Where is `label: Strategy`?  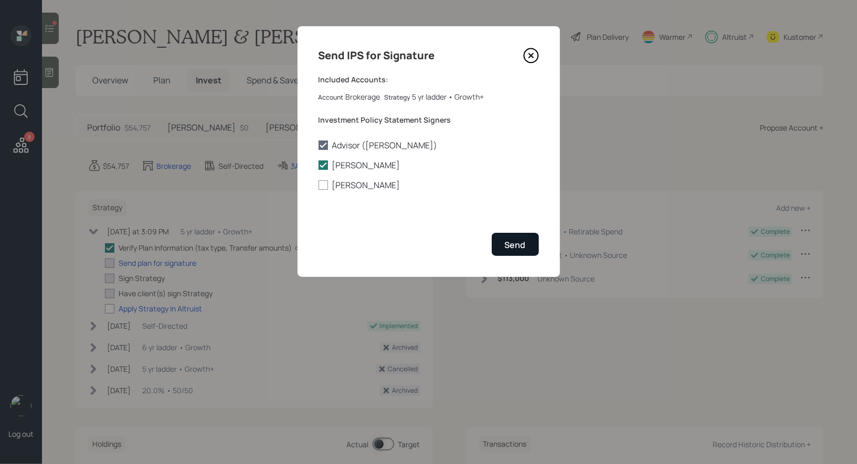 label: Strategy is located at coordinates (397, 98).